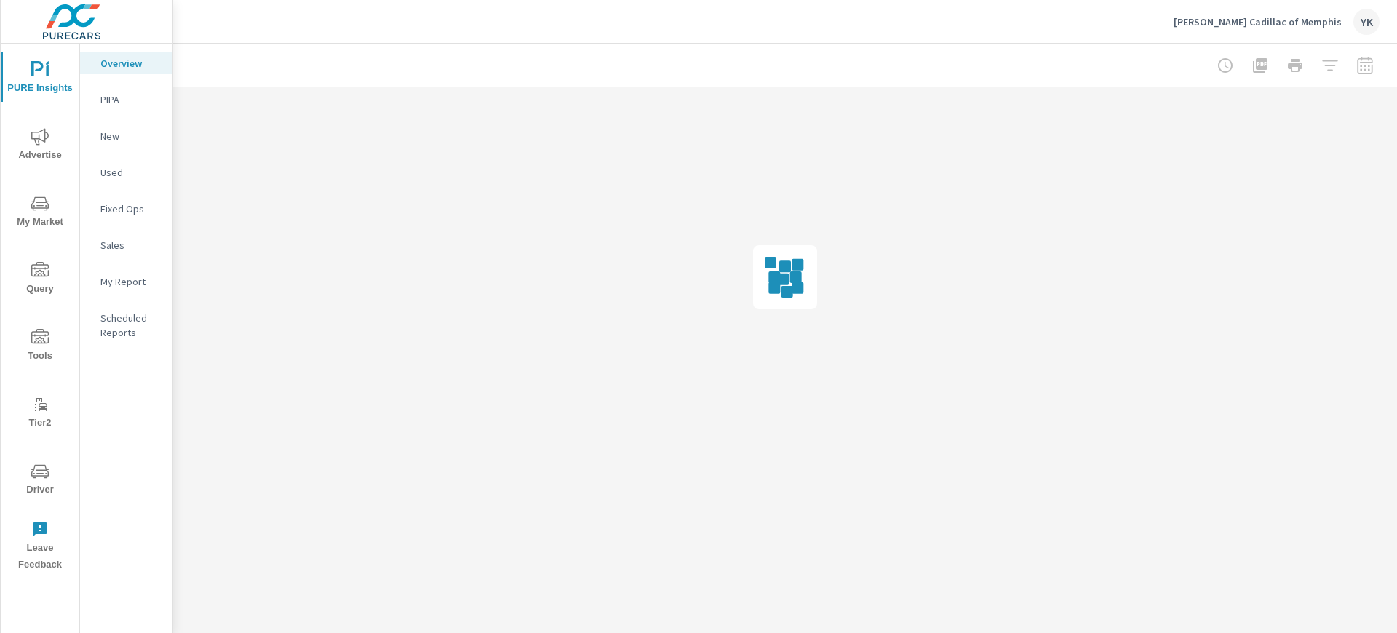 This screenshot has width=1397, height=633. Describe the element at coordinates (126, 63) in the screenshot. I see `div: Overview` at that location.